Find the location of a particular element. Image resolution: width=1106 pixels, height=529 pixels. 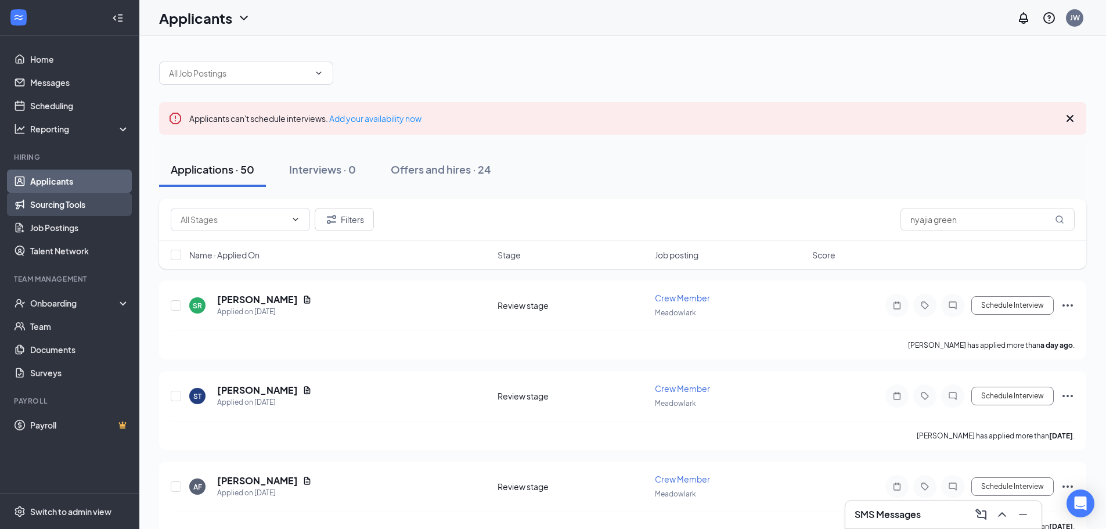

button: ComposeMessage is located at coordinates (981, 514).